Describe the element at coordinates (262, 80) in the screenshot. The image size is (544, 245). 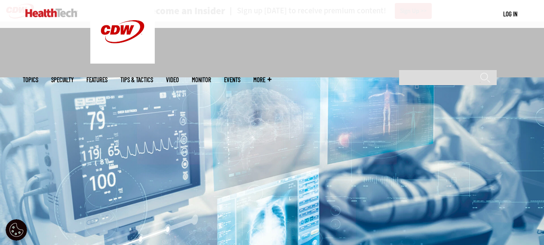
I see `span: More` at that location.